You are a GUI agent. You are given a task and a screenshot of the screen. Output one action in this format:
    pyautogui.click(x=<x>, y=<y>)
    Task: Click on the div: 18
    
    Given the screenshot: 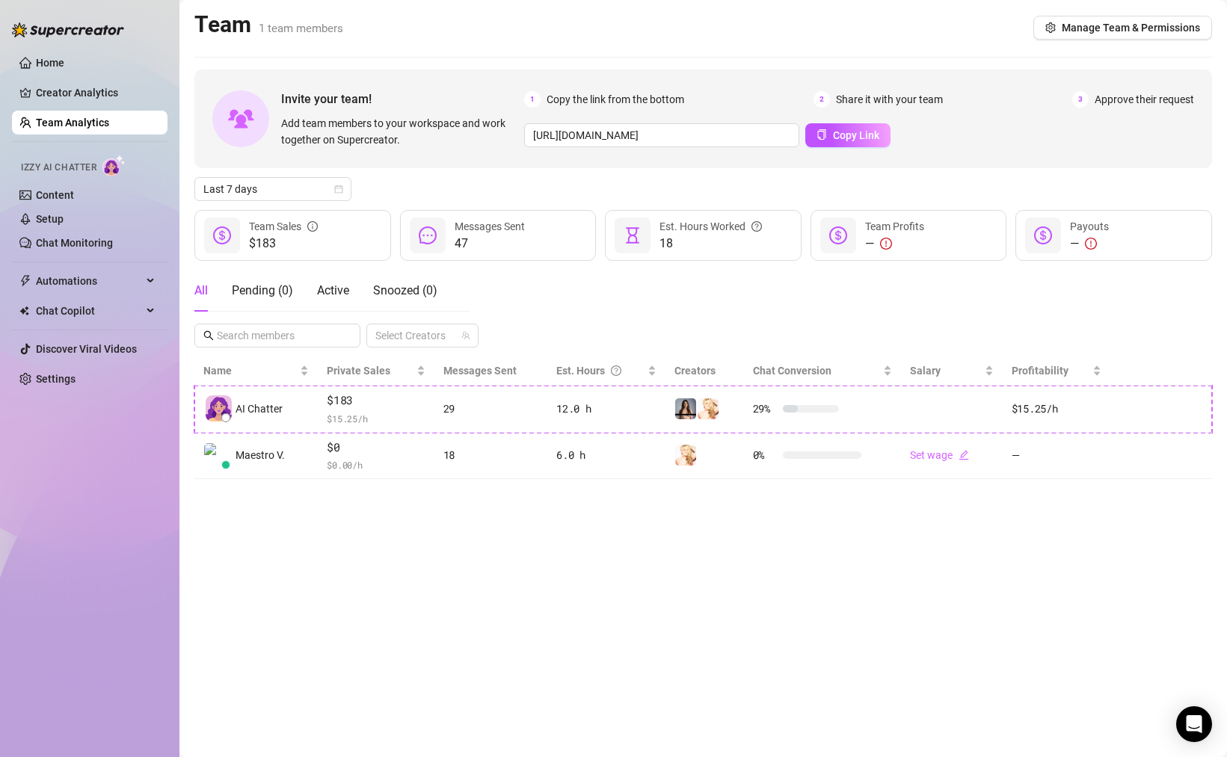 What is the action you would take?
    pyautogui.click(x=491, y=455)
    